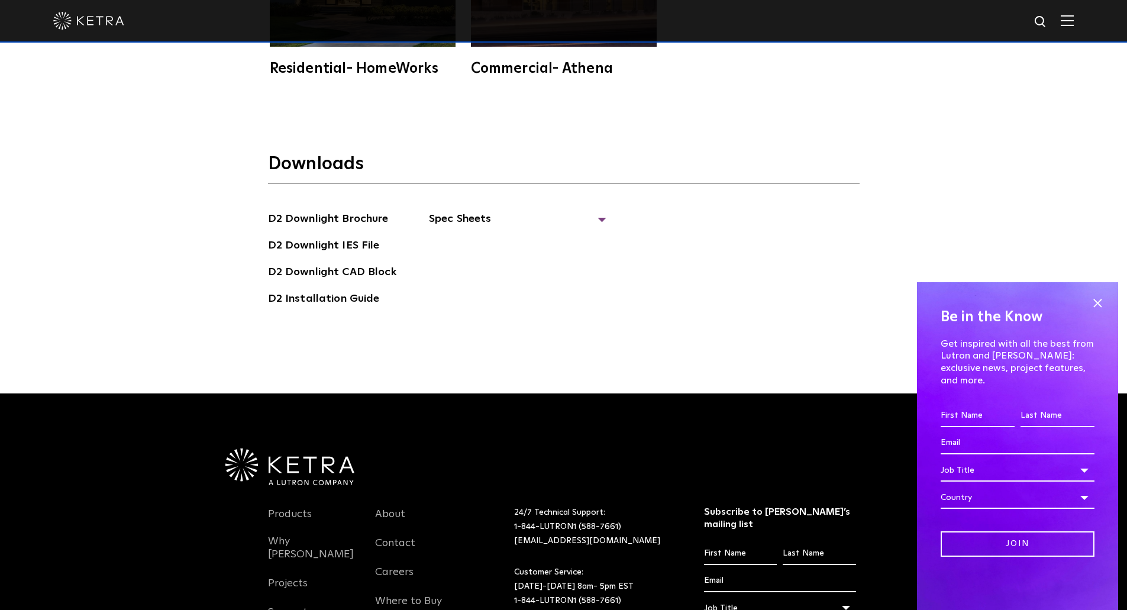 The width and height of the screenshot is (1127, 610). What do you see at coordinates (594, 526) in the screenshot?
I see `p: 24/7 Technical Support:` at bounding box center [594, 526].